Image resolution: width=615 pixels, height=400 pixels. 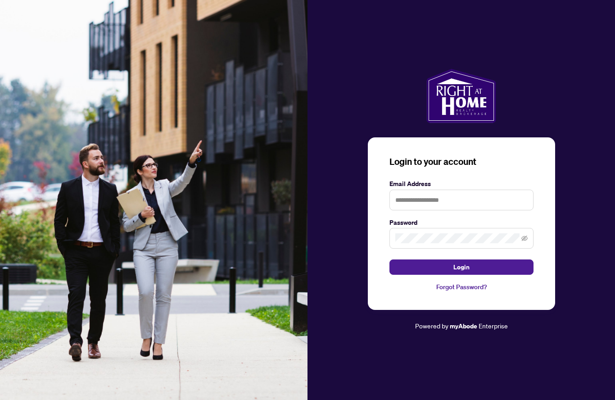 I want to click on span: eye-invisible, so click(x=525, y=238).